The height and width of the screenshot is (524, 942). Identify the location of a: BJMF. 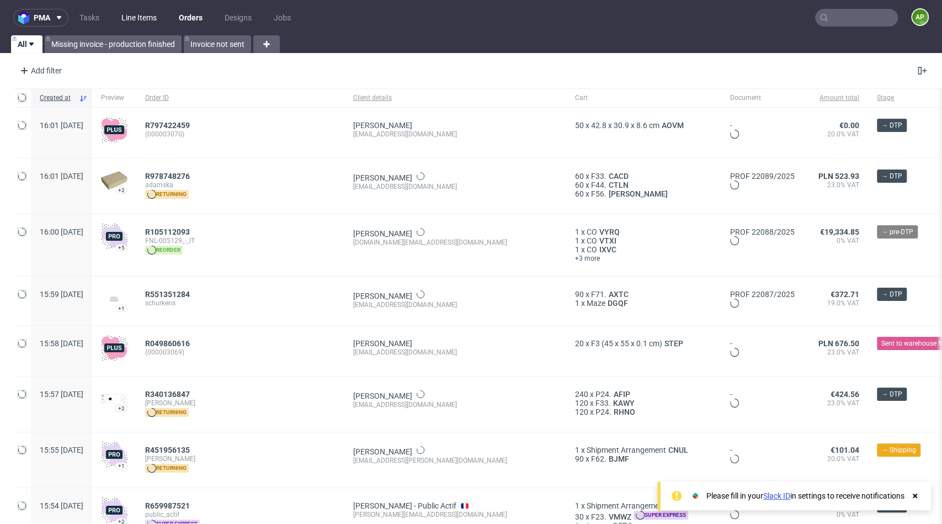
(619, 459).